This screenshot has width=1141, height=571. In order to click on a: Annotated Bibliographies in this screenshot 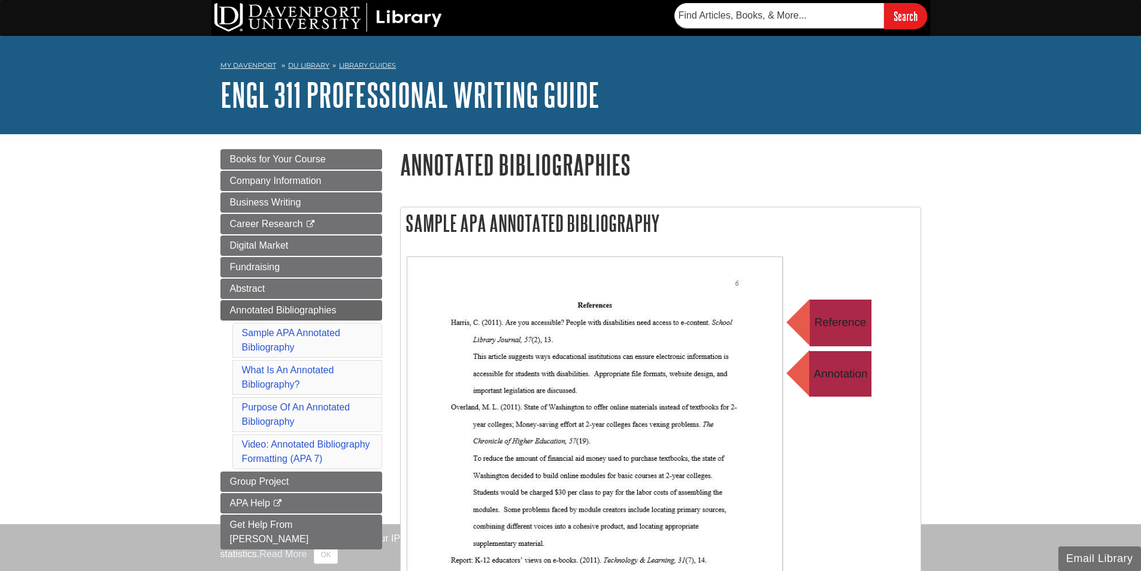, I will do `click(301, 310)`.